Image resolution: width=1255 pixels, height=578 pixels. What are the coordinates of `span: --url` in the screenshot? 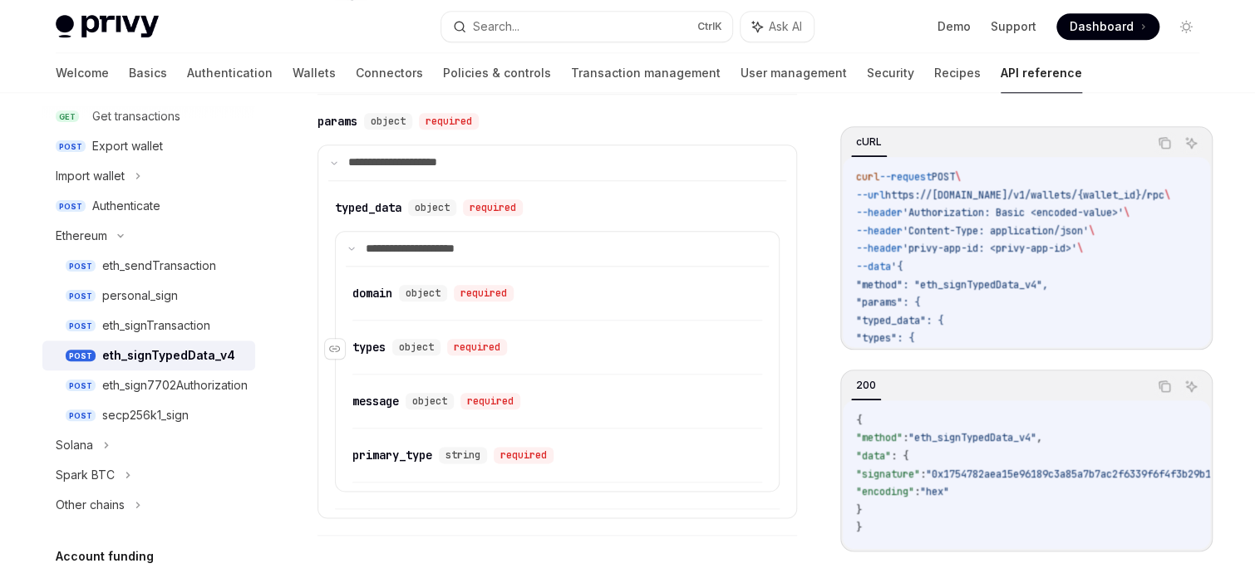 It's located at (870, 195).